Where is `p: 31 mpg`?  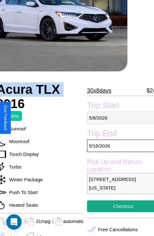 p: 31 mpg is located at coordinates (43, 221).